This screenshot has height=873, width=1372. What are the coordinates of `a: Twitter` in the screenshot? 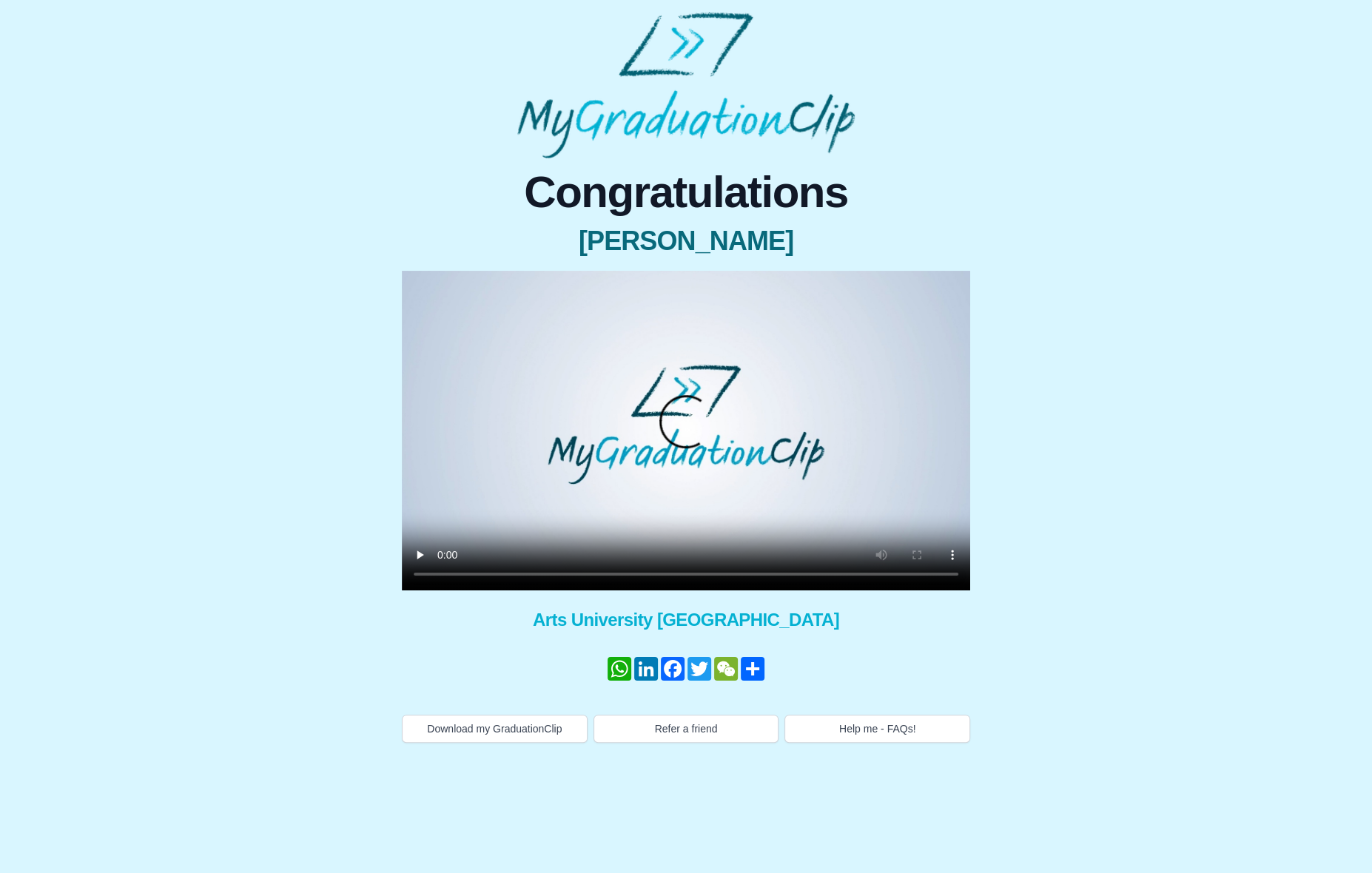 It's located at (699, 669).